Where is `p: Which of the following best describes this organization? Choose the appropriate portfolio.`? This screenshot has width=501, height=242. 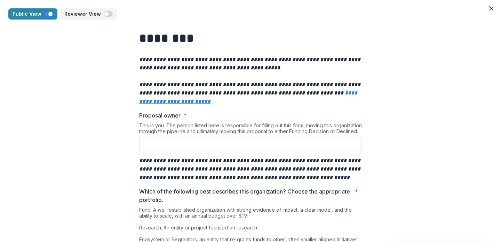 p: Which of the following best describes this organization? Choose the appropriate portfolio. is located at coordinates (245, 195).